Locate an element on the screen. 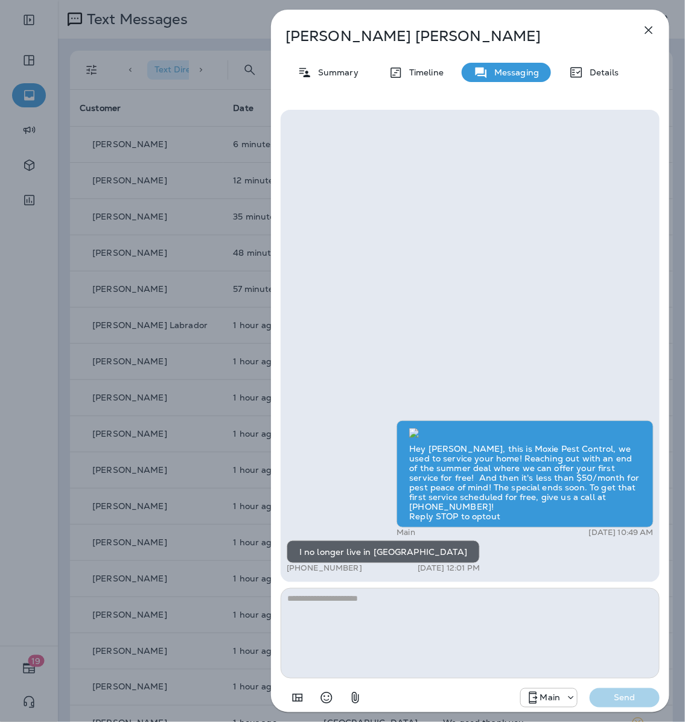 The height and width of the screenshot is (722, 685). p: Details is located at coordinates (601, 72).